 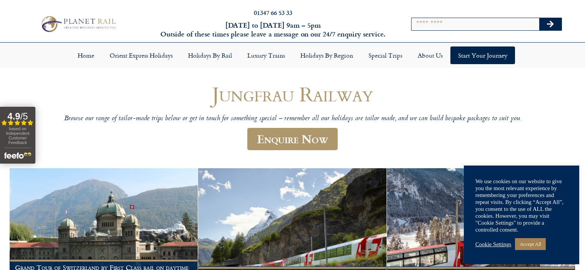 What do you see at coordinates (293, 94) in the screenshot?
I see `h1: Jungfrau Railway` at bounding box center [293, 94].